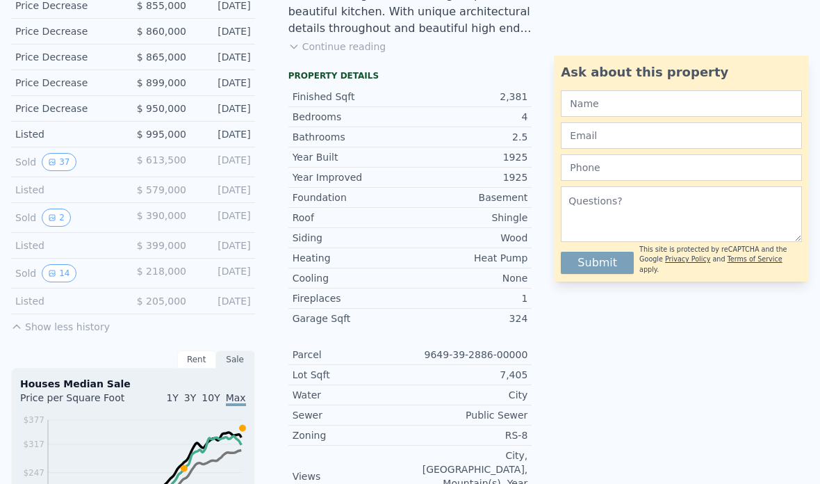 Image resolution: width=820 pixels, height=484 pixels. I want to click on div: Public Sewer, so click(468, 415).